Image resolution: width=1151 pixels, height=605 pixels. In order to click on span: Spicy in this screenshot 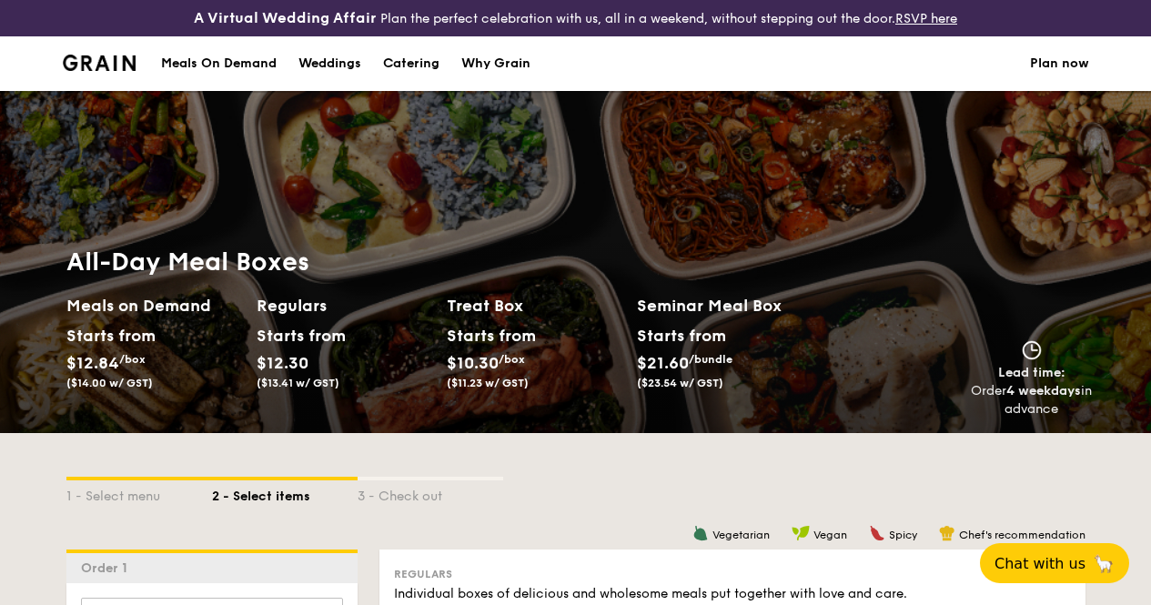, I will do `click(902, 535)`.